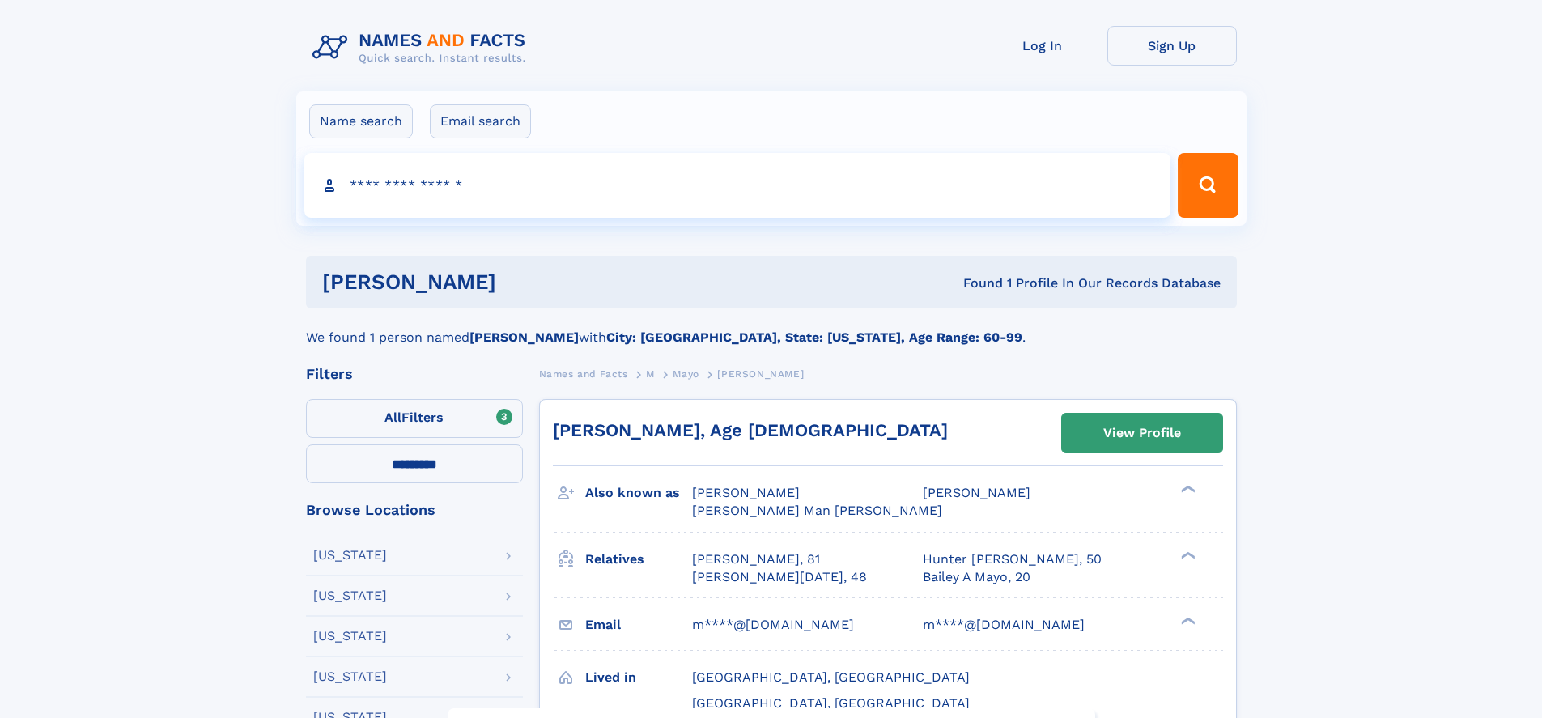 The image size is (1542, 718). Describe the element at coordinates (771, 328) in the screenshot. I see `div: We found 1 person named with .` at that location.